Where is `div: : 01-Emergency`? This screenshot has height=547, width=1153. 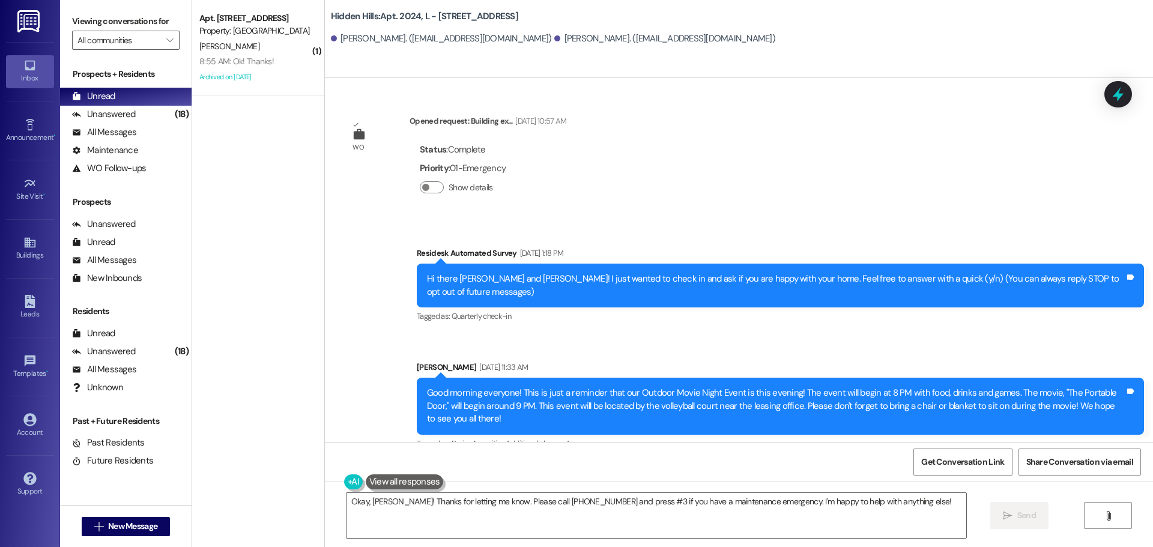 div: : 01-Emergency is located at coordinates (463, 168).